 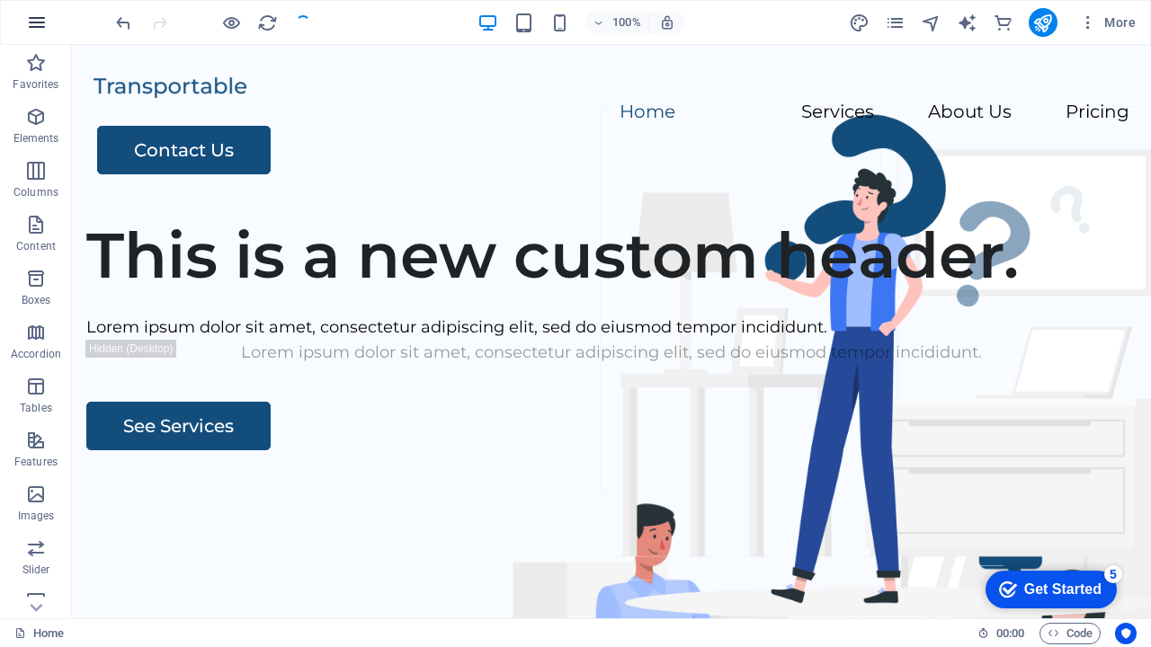 I want to click on button: commerce, so click(x=1003, y=22).